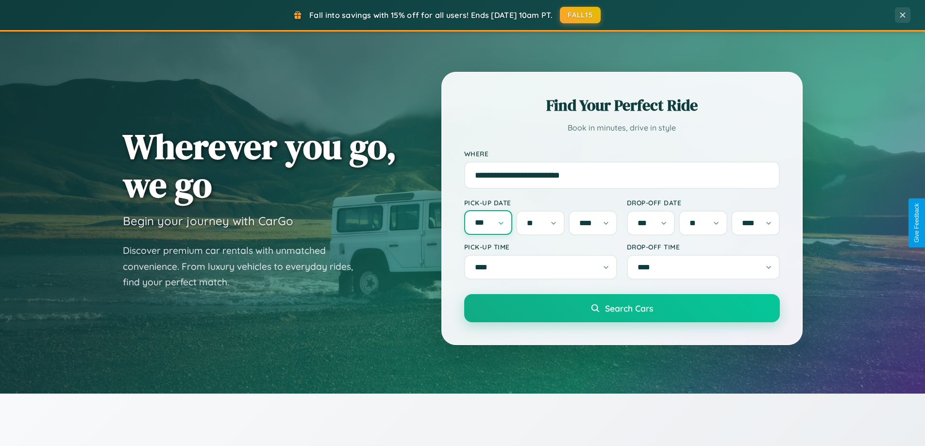 The height and width of the screenshot is (446, 925). I want to click on p: Book in minutes, drive in style, so click(622, 128).